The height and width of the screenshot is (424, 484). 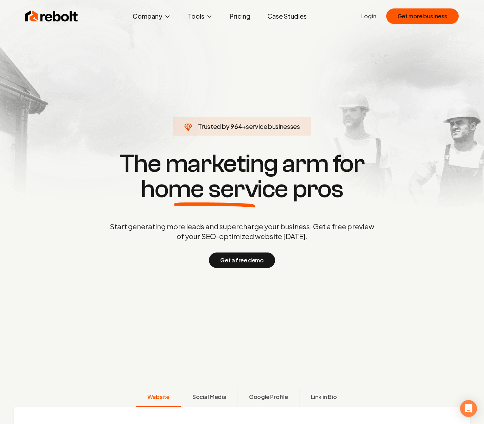 I want to click on button: Google Profile, so click(x=268, y=397).